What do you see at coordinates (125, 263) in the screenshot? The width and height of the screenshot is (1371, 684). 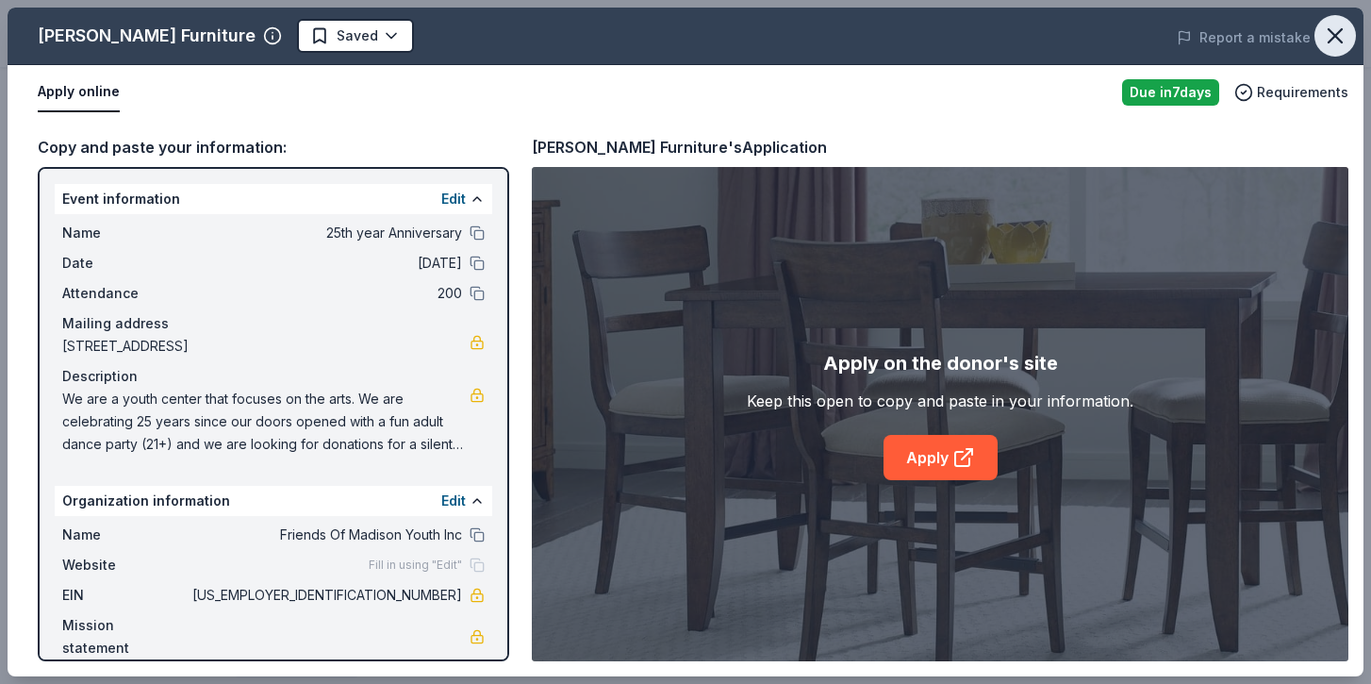 I see `span: Date` at bounding box center [125, 263].